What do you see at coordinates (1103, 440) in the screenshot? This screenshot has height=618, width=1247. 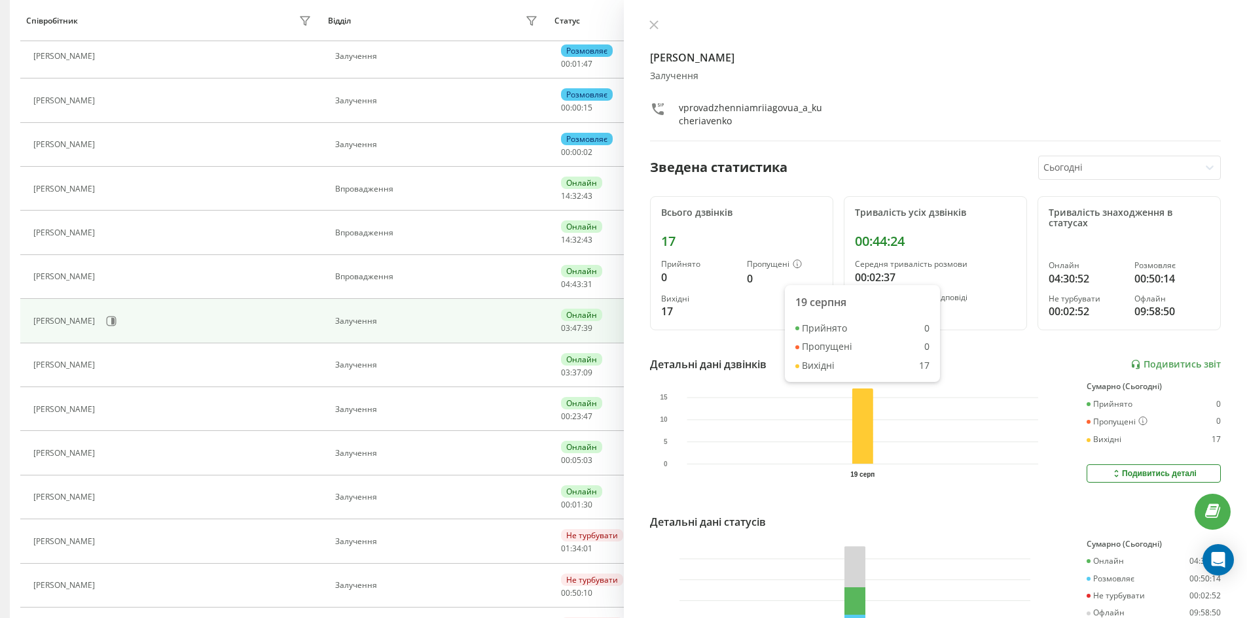 I see `div: Вихідні` at bounding box center [1103, 440].